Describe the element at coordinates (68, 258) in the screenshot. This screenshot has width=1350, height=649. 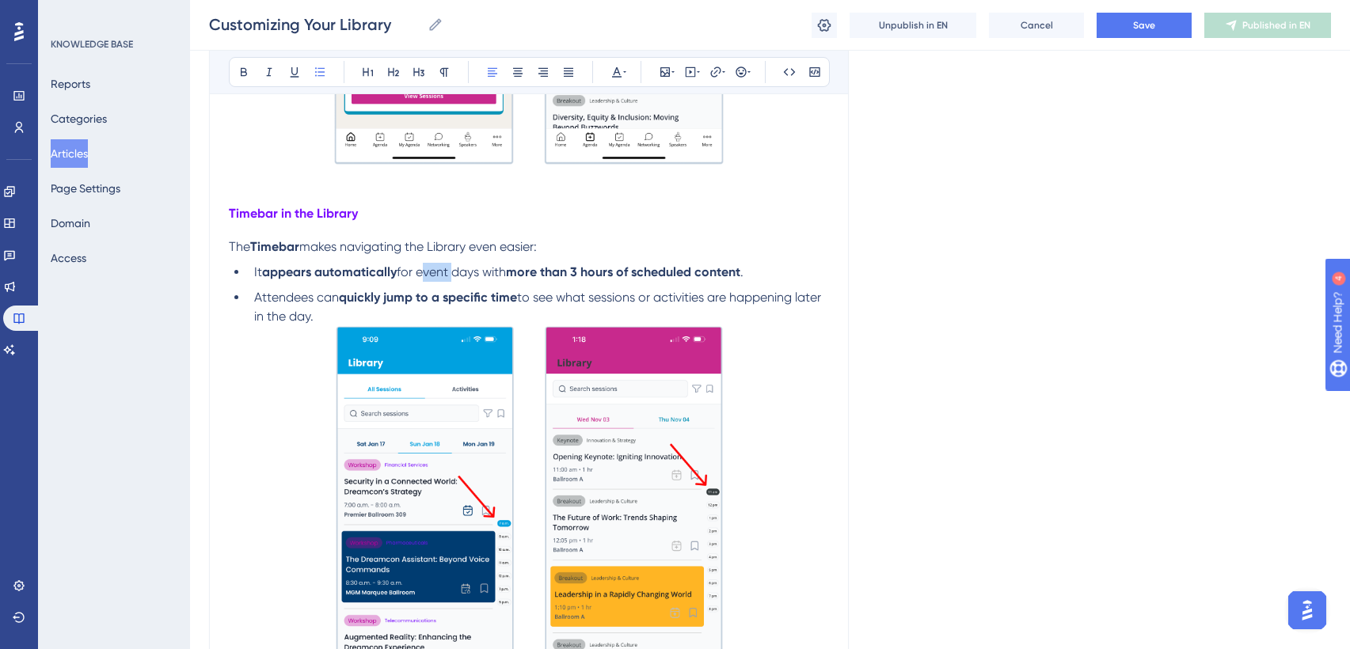
I see `button: Access` at that location.